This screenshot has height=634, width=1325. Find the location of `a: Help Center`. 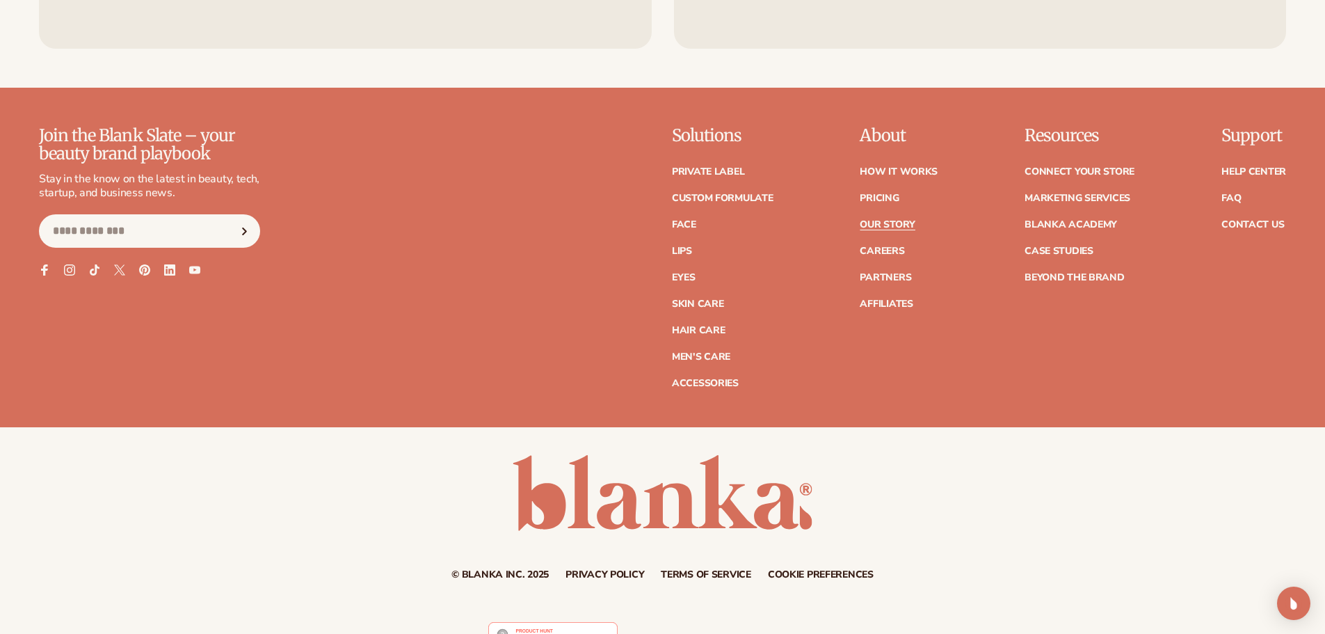

a: Help Center is located at coordinates (1254, 172).